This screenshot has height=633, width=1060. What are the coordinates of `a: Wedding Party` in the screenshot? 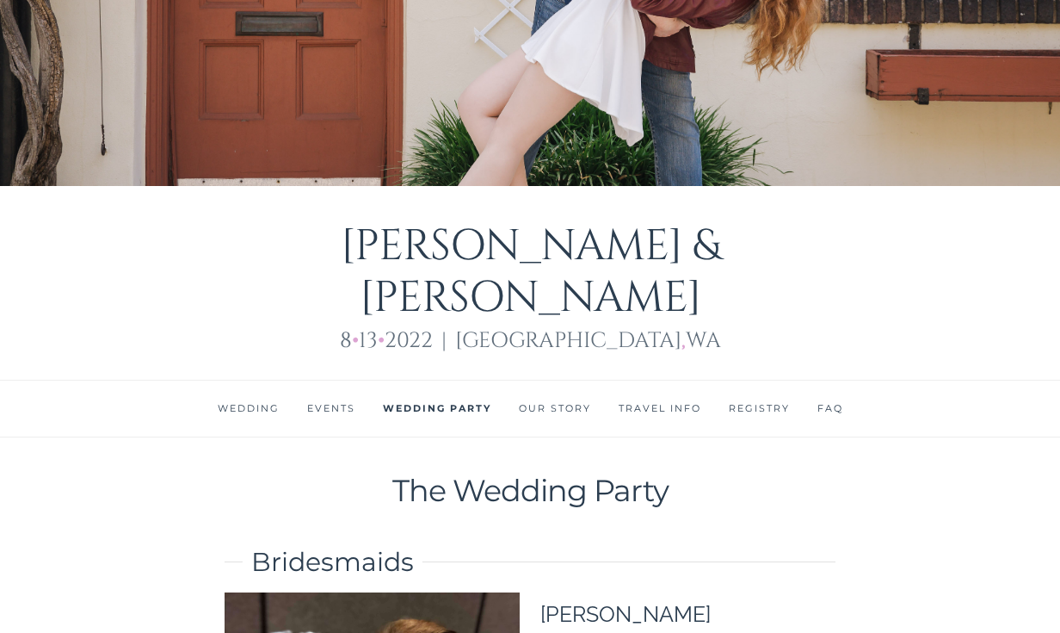 It's located at (437, 408).